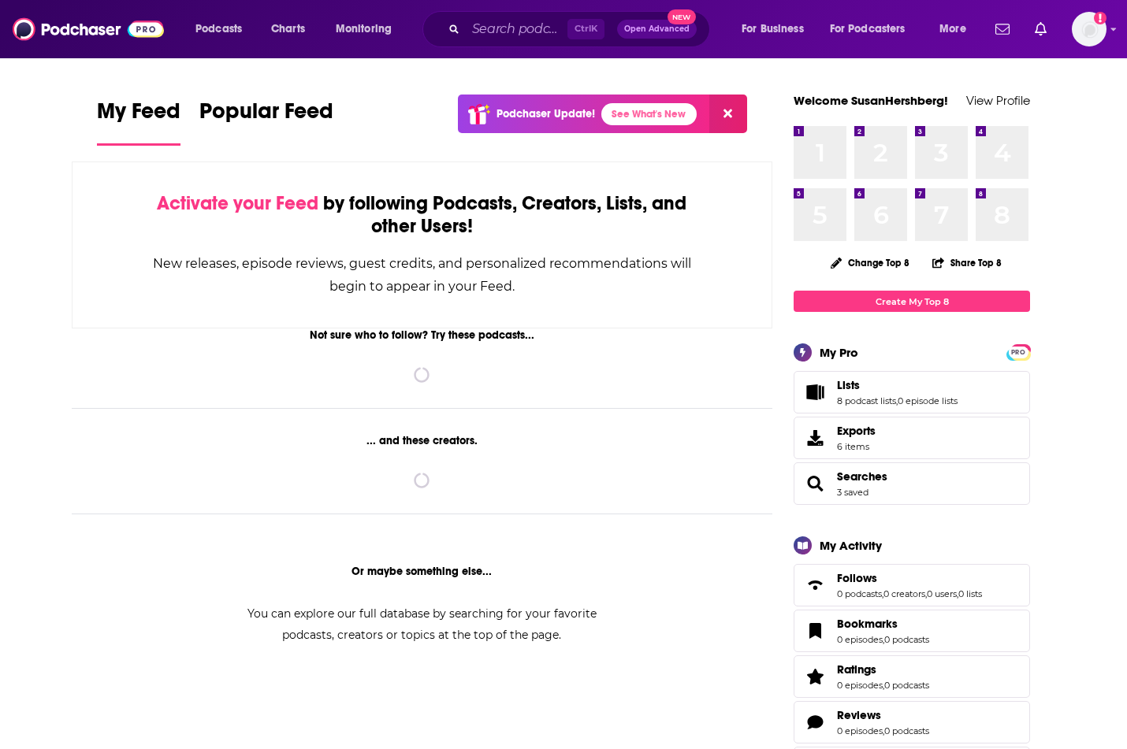 This screenshot has height=749, width=1127. What do you see at coordinates (953, 29) in the screenshot?
I see `span: More` at bounding box center [953, 29].